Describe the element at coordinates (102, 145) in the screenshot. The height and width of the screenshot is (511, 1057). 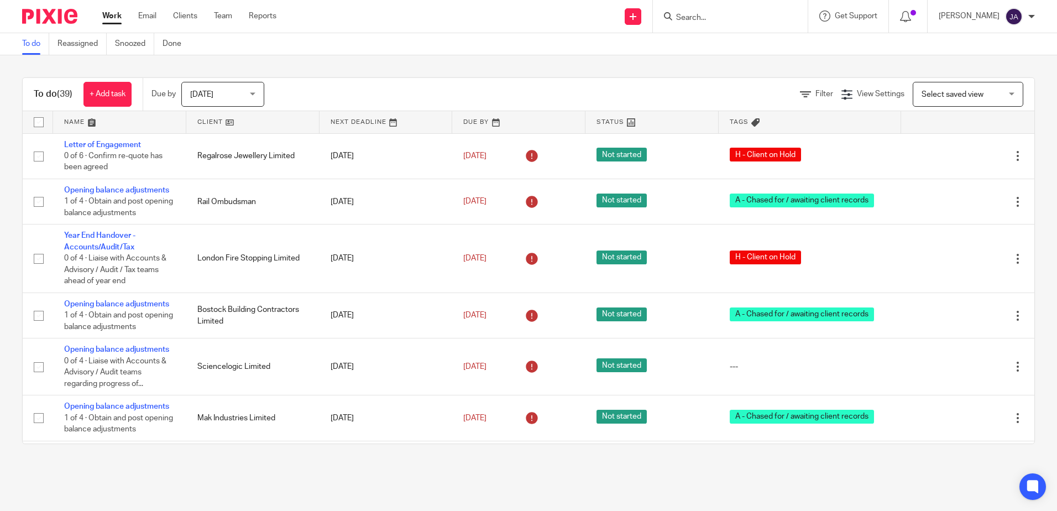
I see `a: Letter of Engagement` at that location.